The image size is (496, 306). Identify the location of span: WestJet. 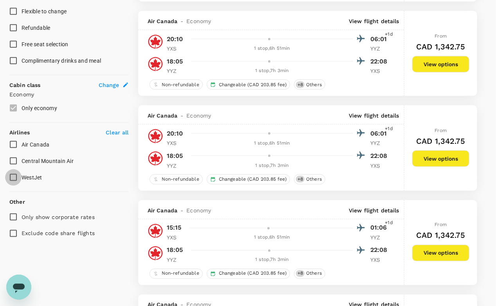
(32, 177).